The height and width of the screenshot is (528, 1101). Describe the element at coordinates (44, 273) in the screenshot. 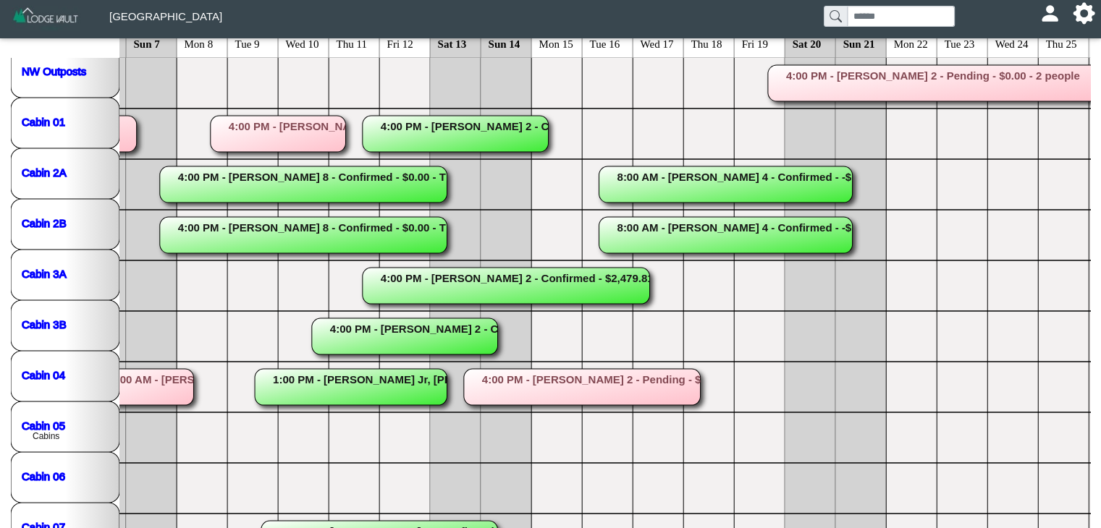

I see `a: Cabin 3A` at that location.